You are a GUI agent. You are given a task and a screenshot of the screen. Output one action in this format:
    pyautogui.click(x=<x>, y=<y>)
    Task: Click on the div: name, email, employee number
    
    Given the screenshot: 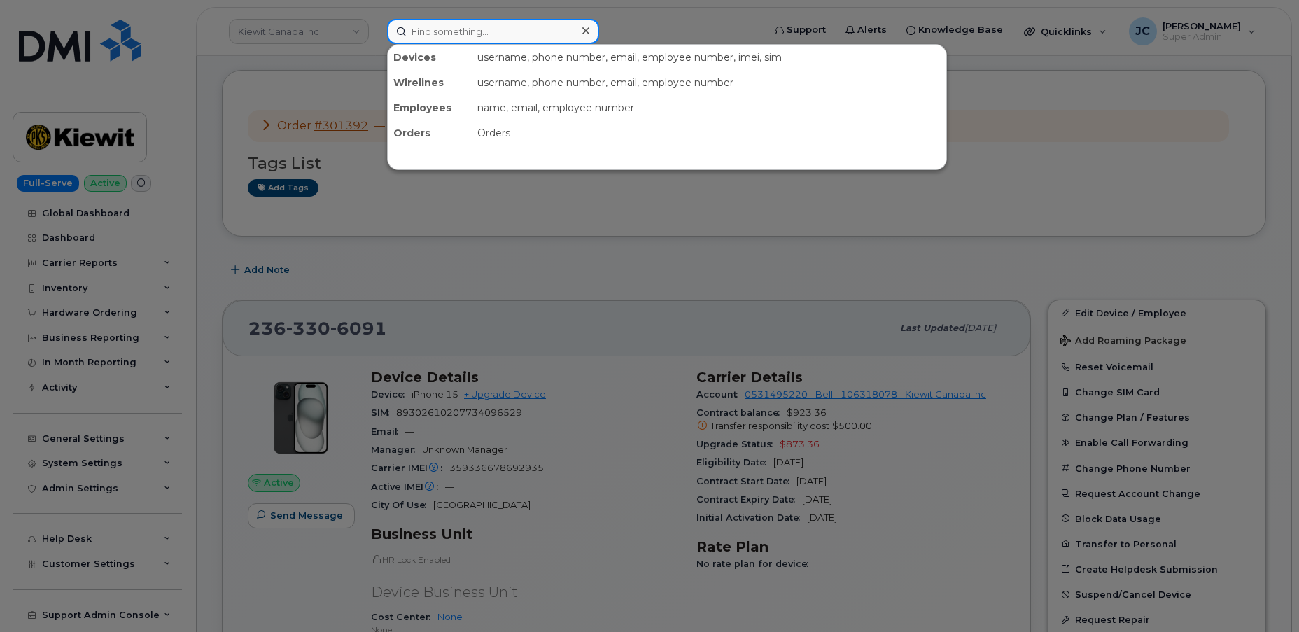 What is the action you would take?
    pyautogui.click(x=709, y=108)
    